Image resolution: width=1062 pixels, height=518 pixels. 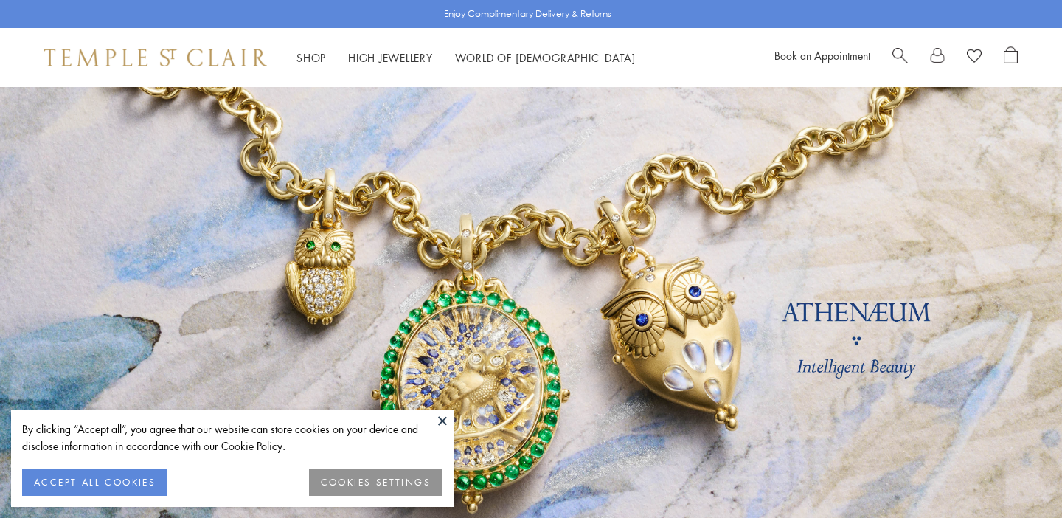 I want to click on button: ACCEPT ALL COOKIES, so click(x=94, y=483).